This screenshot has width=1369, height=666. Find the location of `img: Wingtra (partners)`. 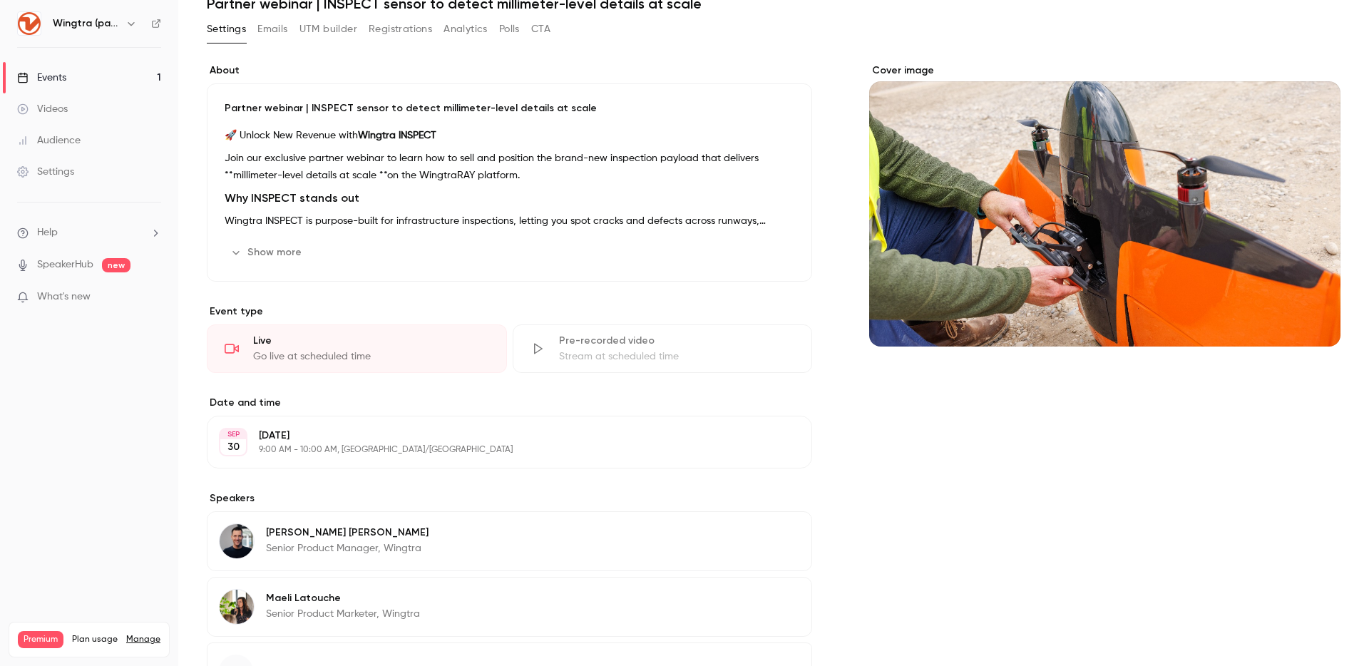

img: Wingtra (partners) is located at coordinates (29, 24).